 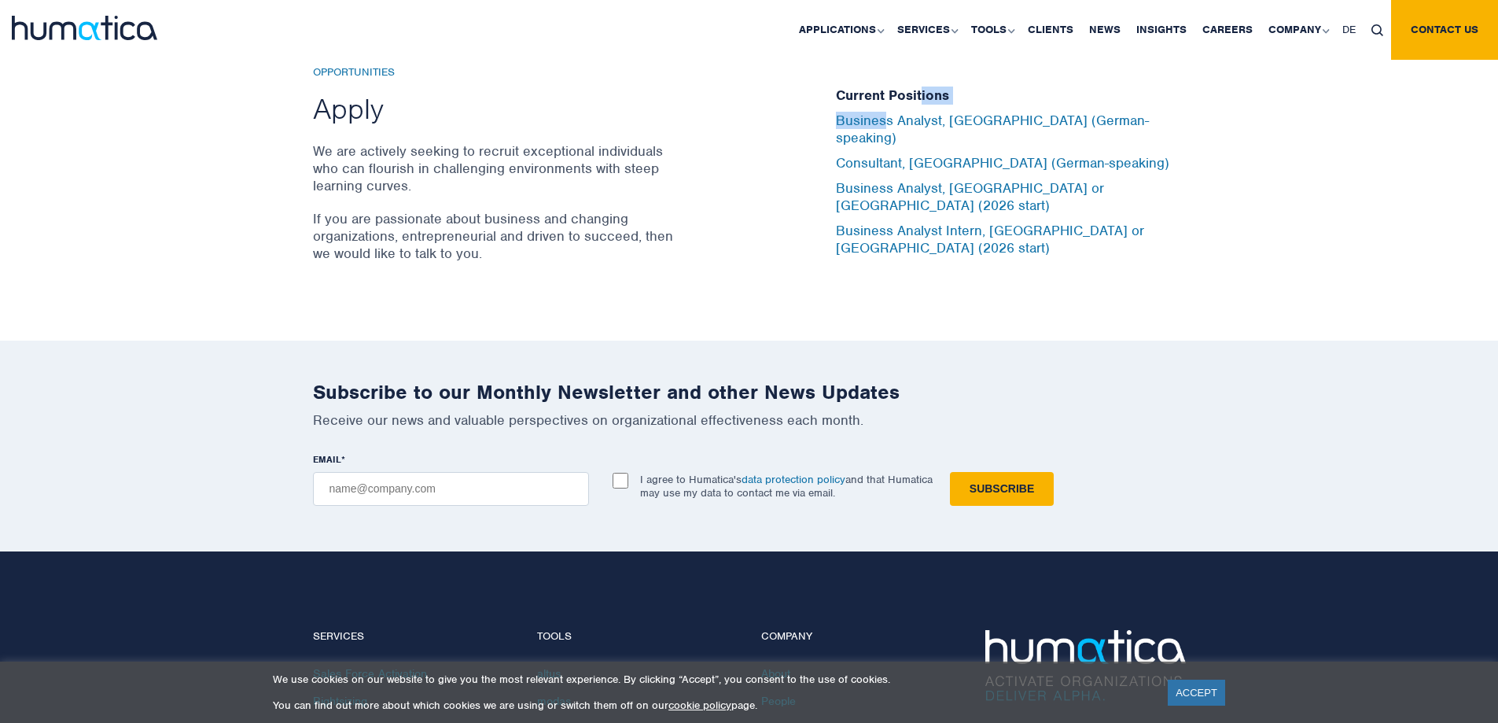 I want to click on a: data protection policy, so click(x=793, y=479).